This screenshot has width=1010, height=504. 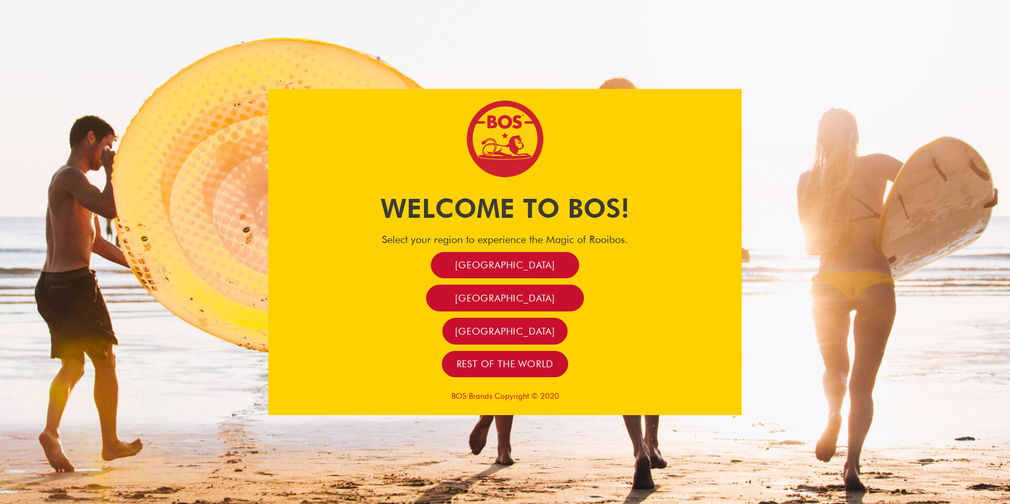 I want to click on span: Rest of the world, so click(x=505, y=363).